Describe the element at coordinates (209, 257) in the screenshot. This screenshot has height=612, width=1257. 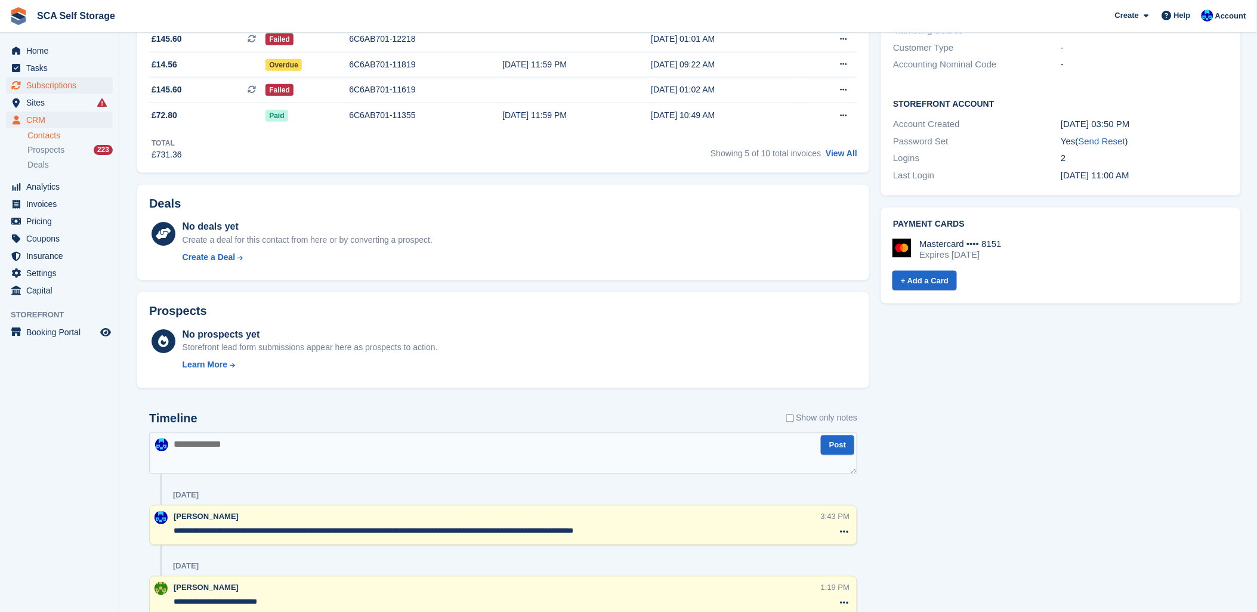
I see `div: Create a Deal` at that location.